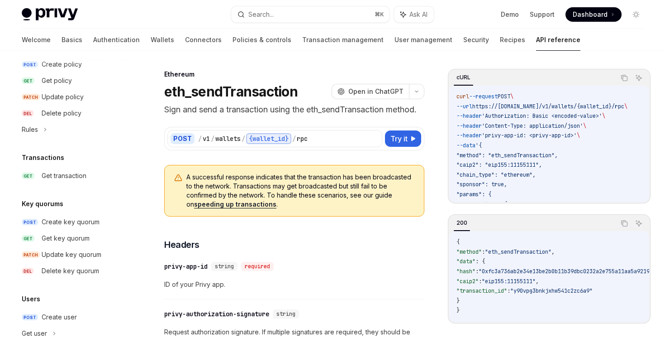 This screenshot has height=338, width=665. What do you see at coordinates (418, 14) in the screenshot?
I see `span: Ask AI` at bounding box center [418, 14].